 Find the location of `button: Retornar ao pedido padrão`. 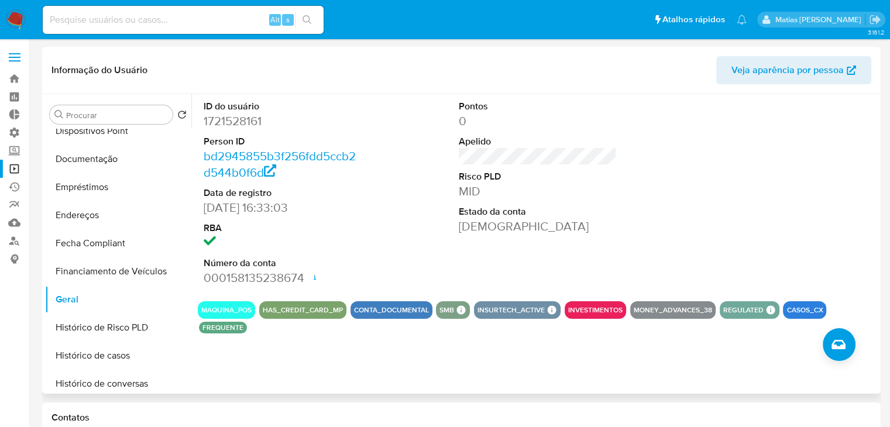

button: Retornar ao pedido padrão is located at coordinates (182, 116).